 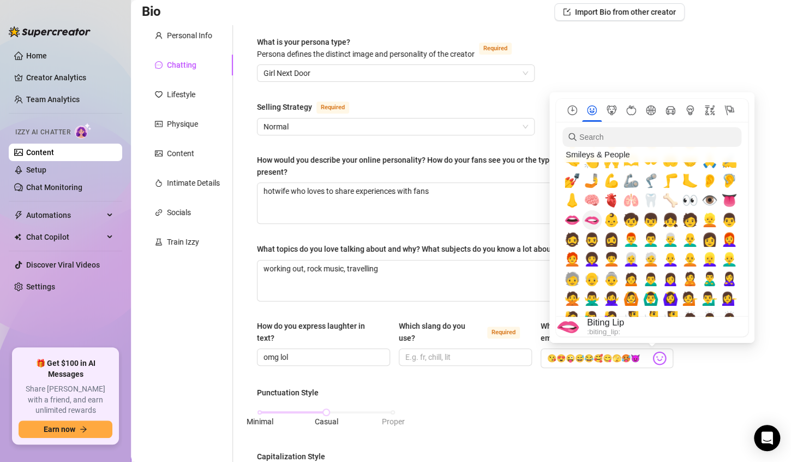 I want to click on label: Which slang do you use?, so click(x=465, y=332).